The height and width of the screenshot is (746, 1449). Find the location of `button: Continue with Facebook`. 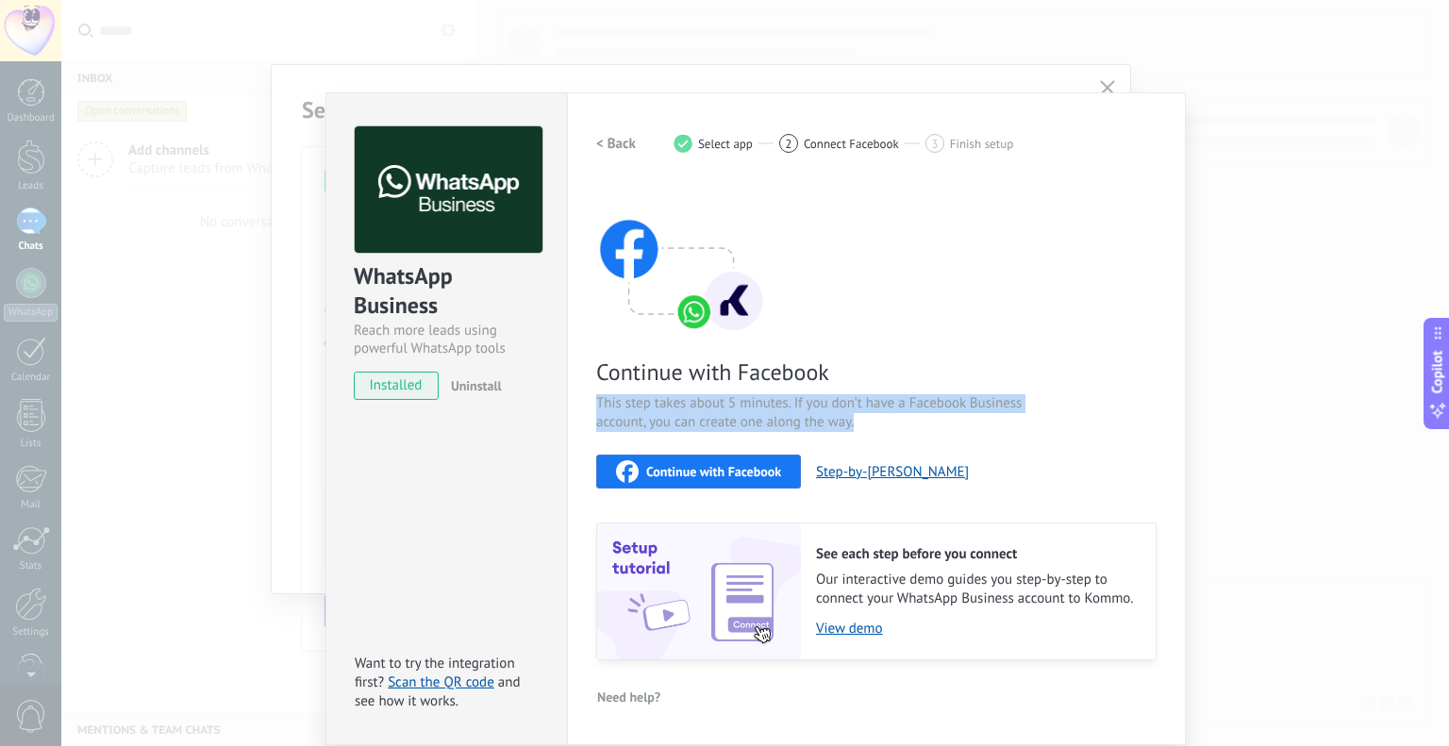

button: Continue with Facebook is located at coordinates (698, 472).